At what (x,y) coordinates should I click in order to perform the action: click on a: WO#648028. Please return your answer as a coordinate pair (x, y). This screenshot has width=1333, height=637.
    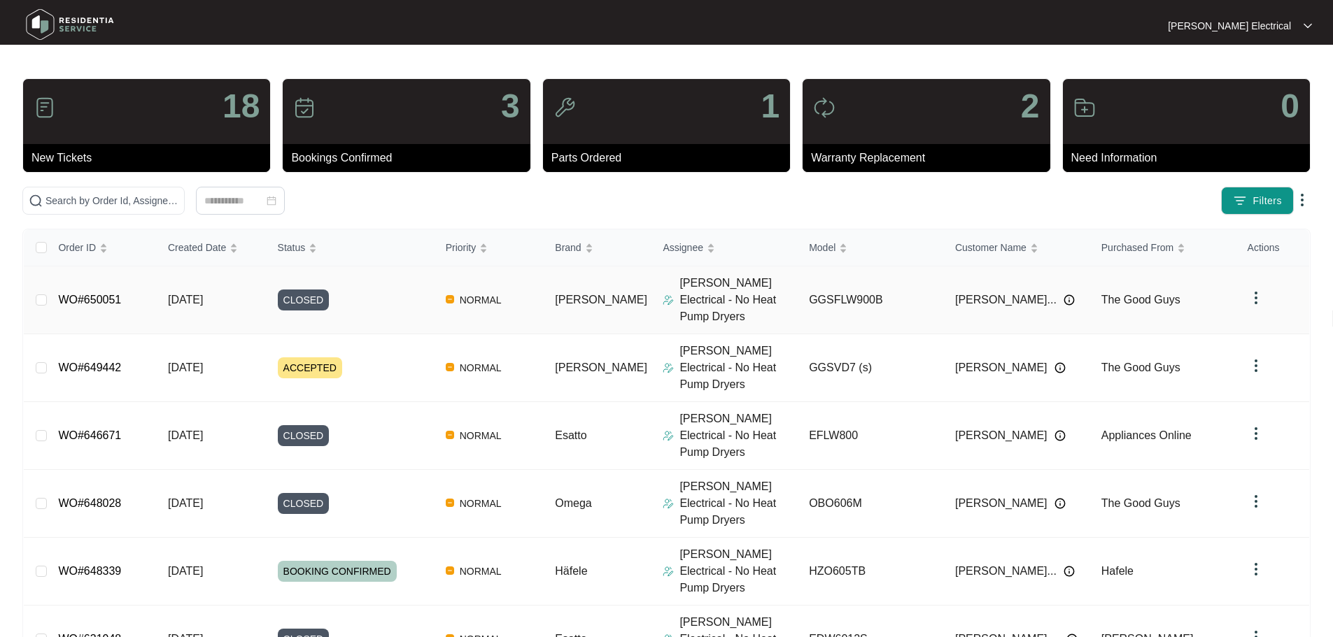
    Looking at the image, I should click on (90, 503).